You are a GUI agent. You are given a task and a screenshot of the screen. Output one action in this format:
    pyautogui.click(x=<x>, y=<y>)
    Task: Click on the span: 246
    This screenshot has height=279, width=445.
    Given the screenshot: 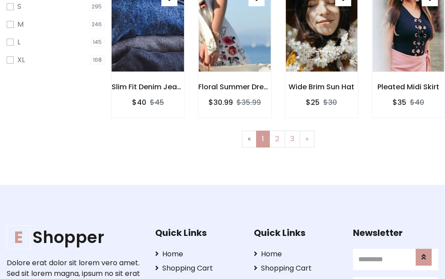 What is the action you would take?
    pyautogui.click(x=97, y=24)
    